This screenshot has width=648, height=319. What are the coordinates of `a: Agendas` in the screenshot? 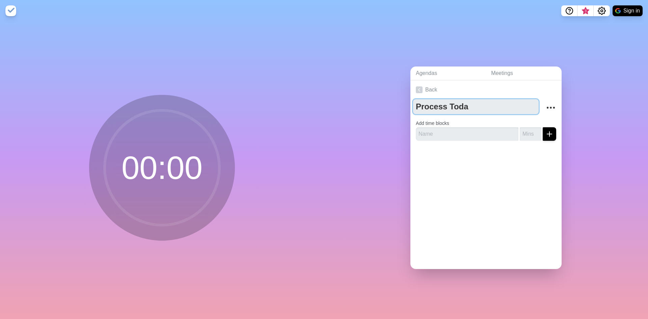 It's located at (448, 73).